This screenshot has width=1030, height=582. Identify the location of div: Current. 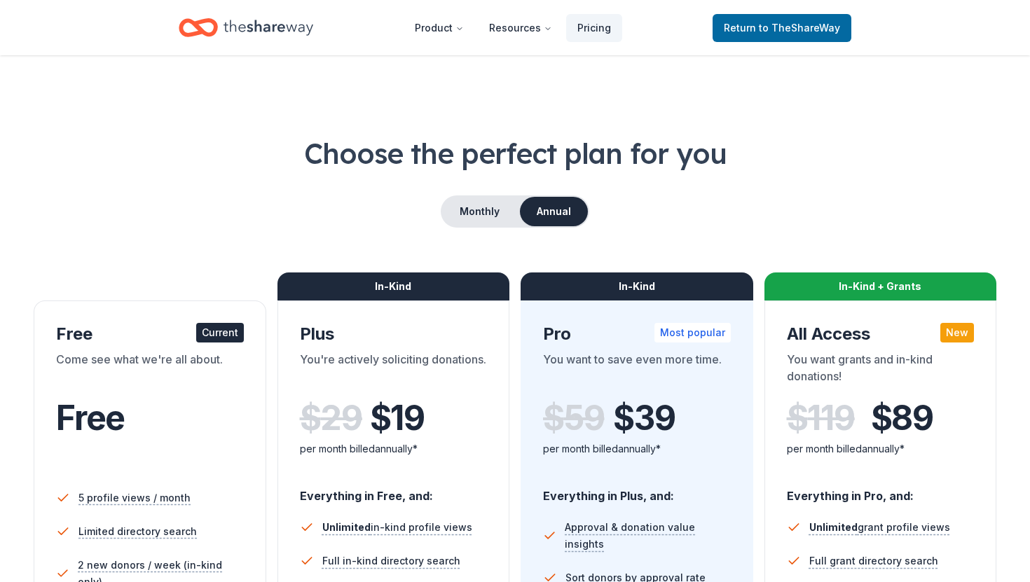
(220, 333).